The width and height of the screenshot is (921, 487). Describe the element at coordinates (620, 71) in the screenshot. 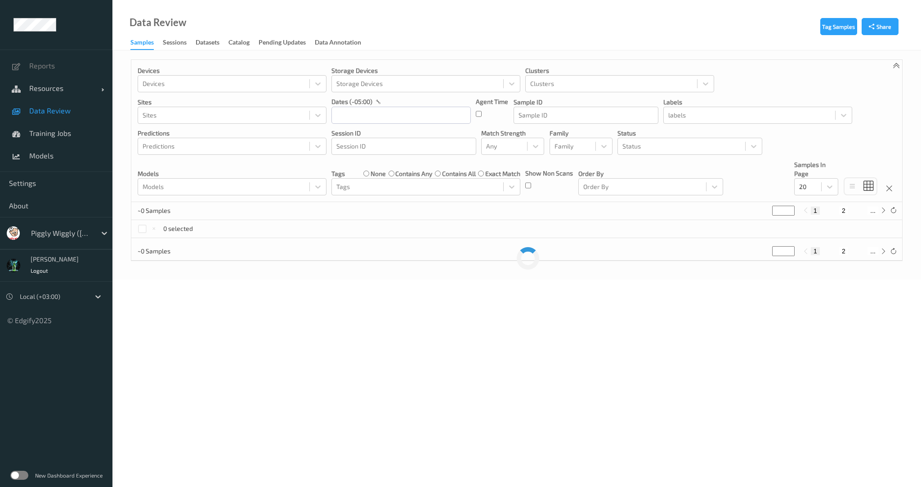

I see `p: Clusters` at that location.